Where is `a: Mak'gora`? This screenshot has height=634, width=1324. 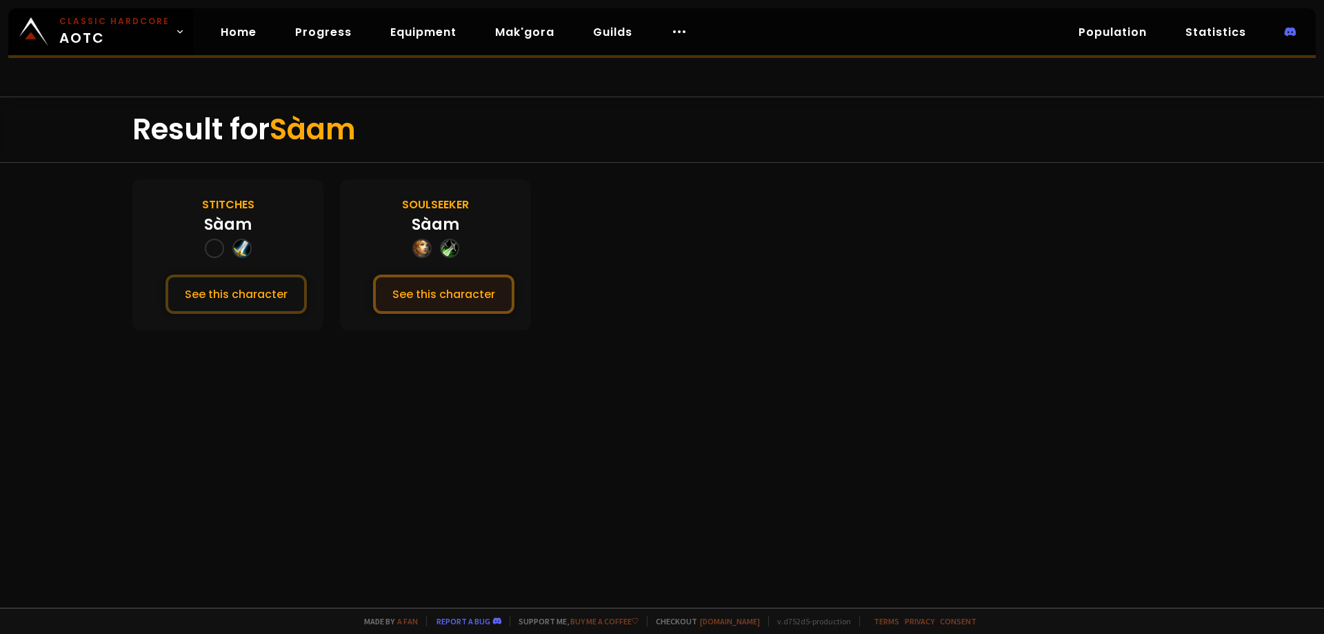
a: Mak'gora is located at coordinates (525, 32).